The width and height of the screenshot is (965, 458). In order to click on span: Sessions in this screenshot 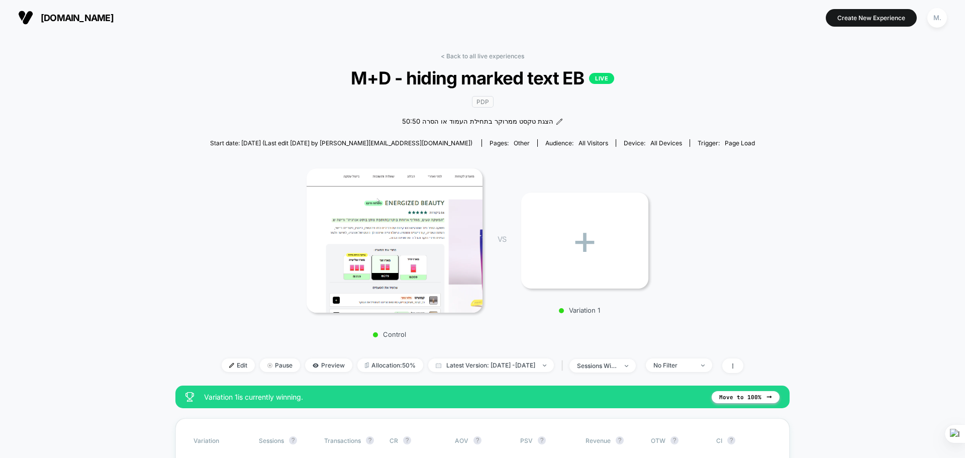, I will do `click(272, 440)`.